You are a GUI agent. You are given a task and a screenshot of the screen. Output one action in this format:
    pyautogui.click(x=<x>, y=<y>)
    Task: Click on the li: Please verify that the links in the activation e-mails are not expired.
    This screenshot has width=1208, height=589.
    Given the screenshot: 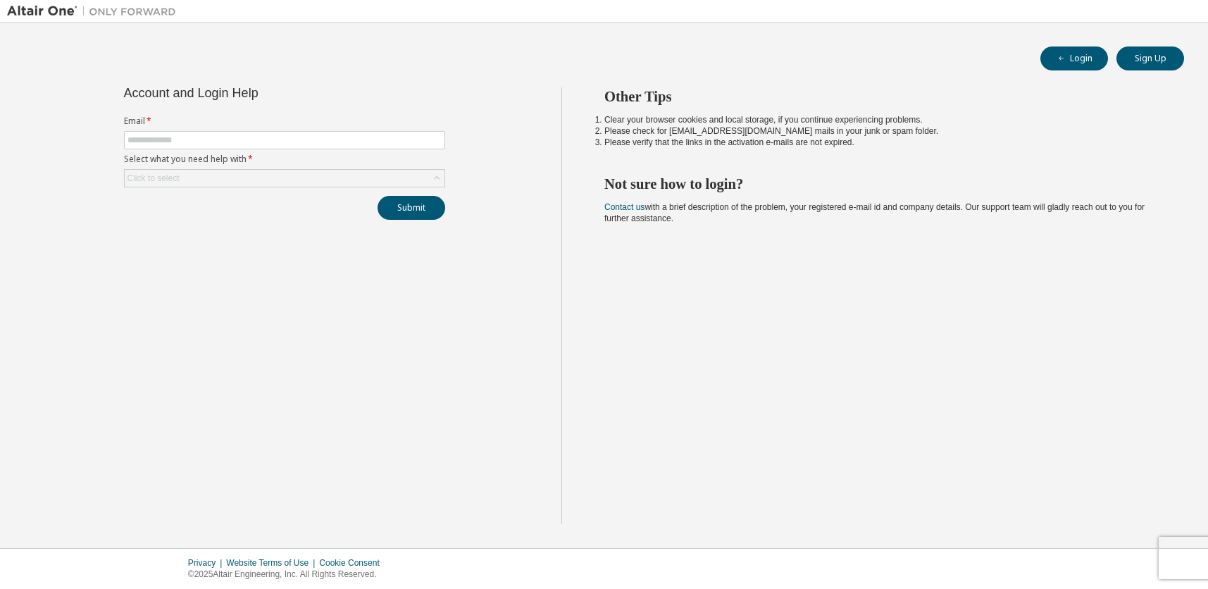 What is the action you would take?
    pyautogui.click(x=881, y=142)
    